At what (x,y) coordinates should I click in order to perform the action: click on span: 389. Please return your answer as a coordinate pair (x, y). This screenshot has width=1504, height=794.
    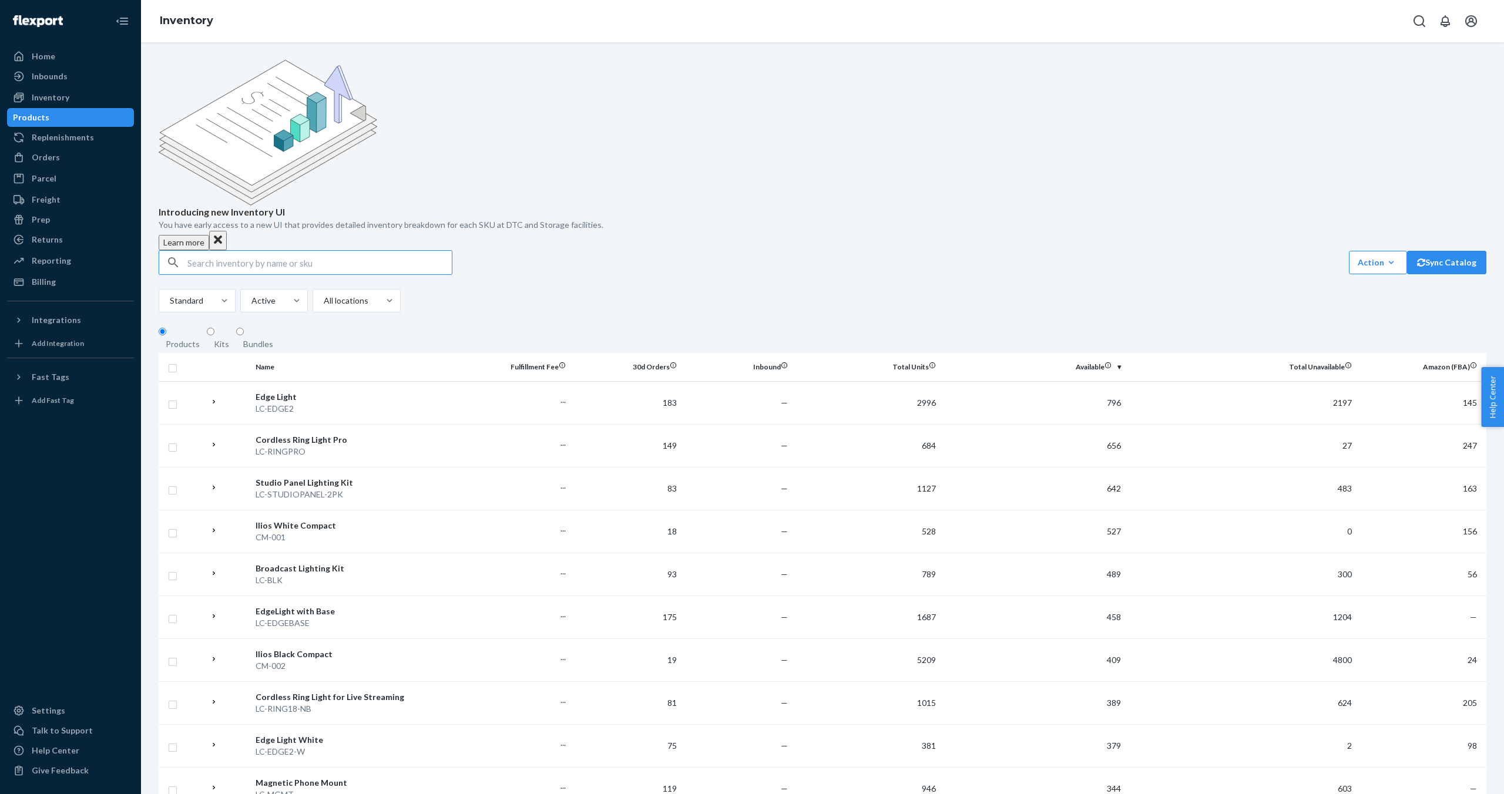
    Looking at the image, I should click on (1114, 703).